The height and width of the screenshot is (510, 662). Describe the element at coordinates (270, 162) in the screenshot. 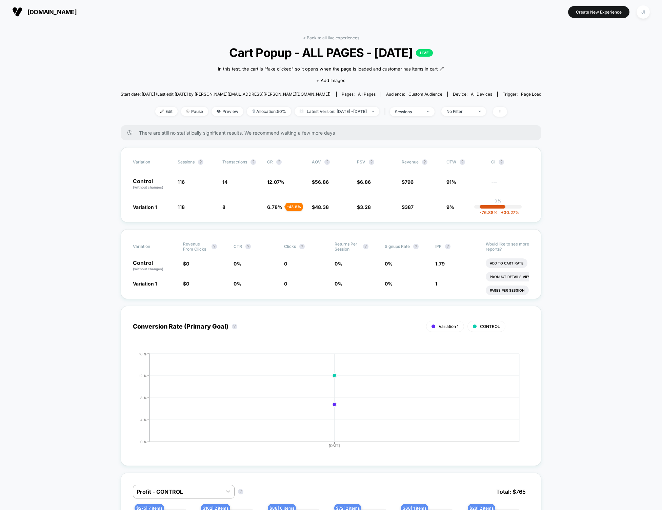

I see `span: CR` at that location.